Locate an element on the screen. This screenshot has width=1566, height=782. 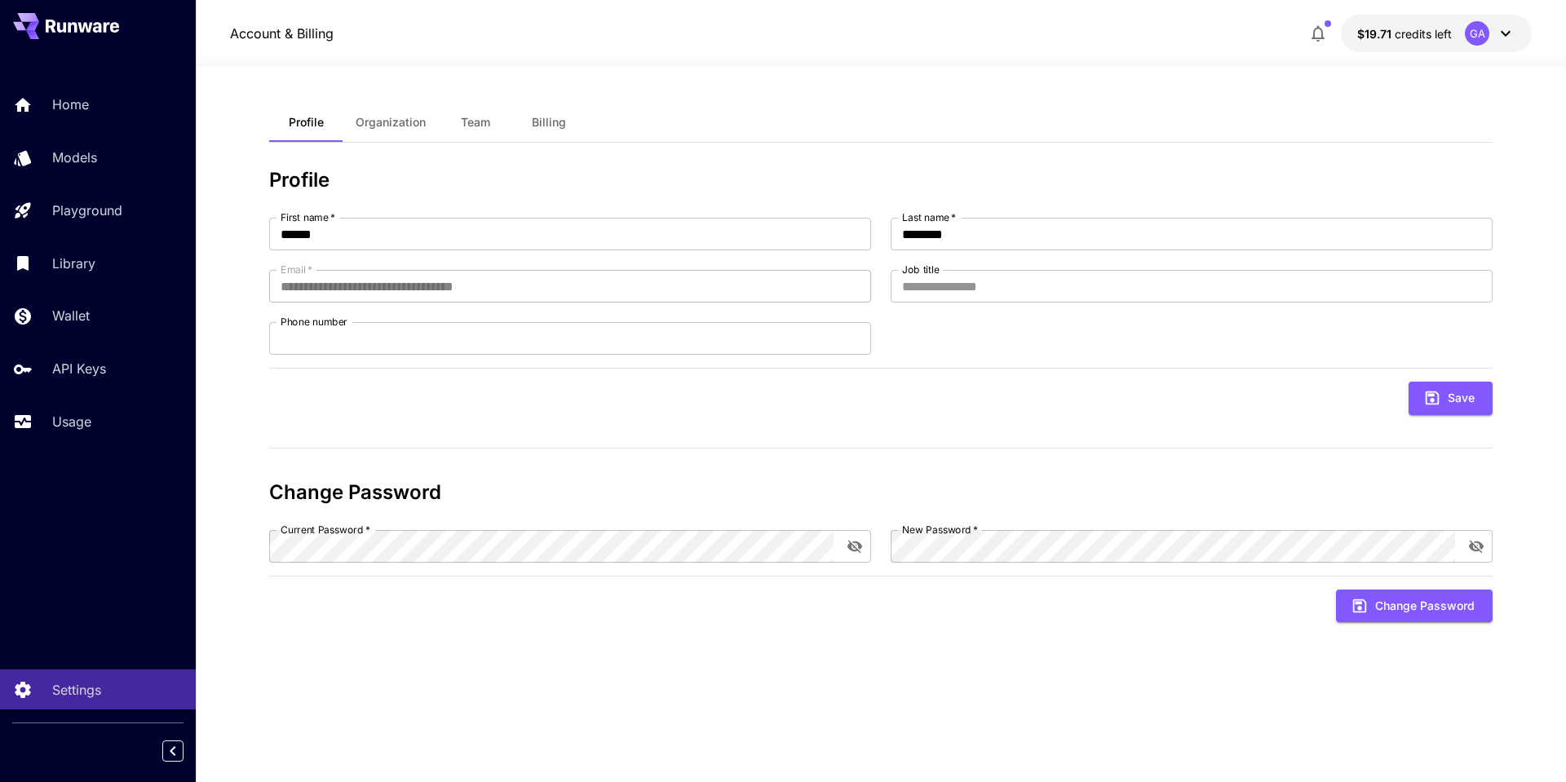
span: credits left is located at coordinates (1423, 33).